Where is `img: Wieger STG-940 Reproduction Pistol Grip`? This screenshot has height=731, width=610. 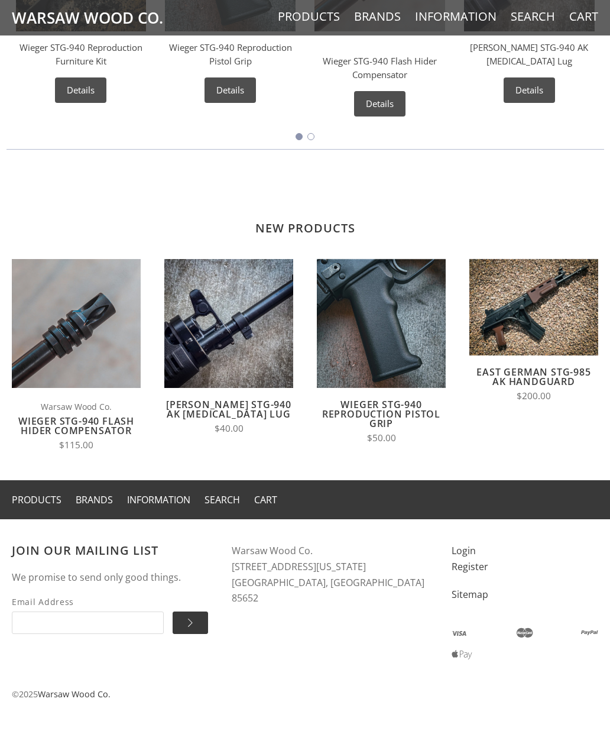 img: Wieger STG-940 Reproduction Pistol Grip is located at coordinates (381, 323).